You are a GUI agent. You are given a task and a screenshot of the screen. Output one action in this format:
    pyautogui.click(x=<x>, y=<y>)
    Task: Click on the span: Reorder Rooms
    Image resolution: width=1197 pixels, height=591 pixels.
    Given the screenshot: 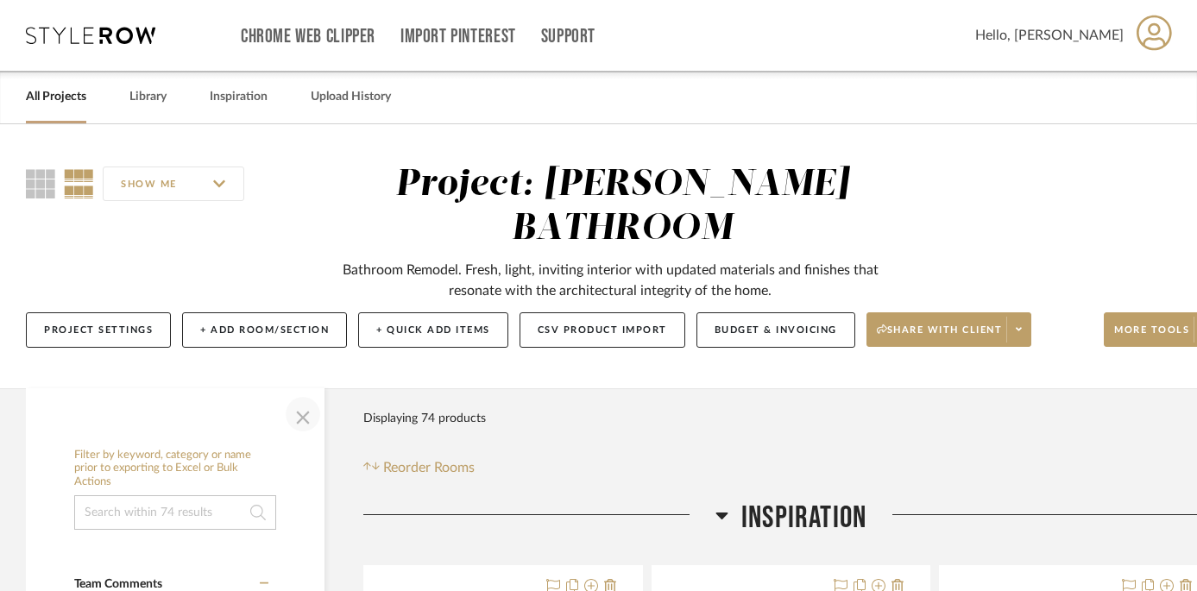 What is the action you would take?
    pyautogui.click(x=429, y=468)
    